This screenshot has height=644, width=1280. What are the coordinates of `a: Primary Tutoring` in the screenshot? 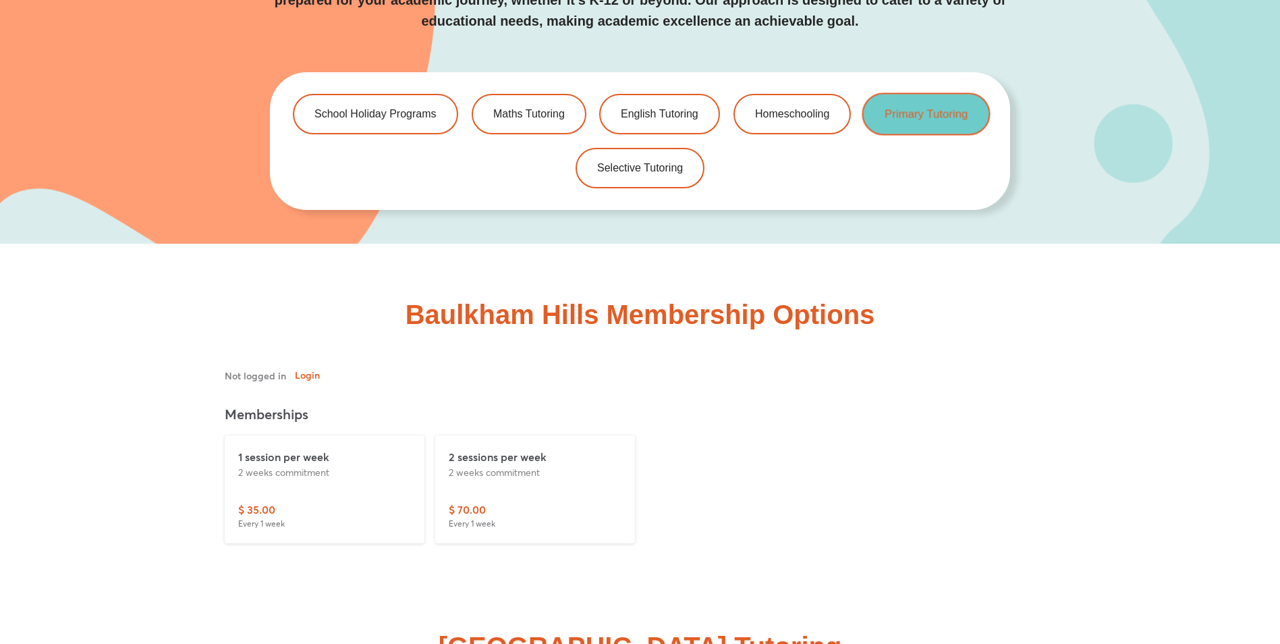 It's located at (926, 113).